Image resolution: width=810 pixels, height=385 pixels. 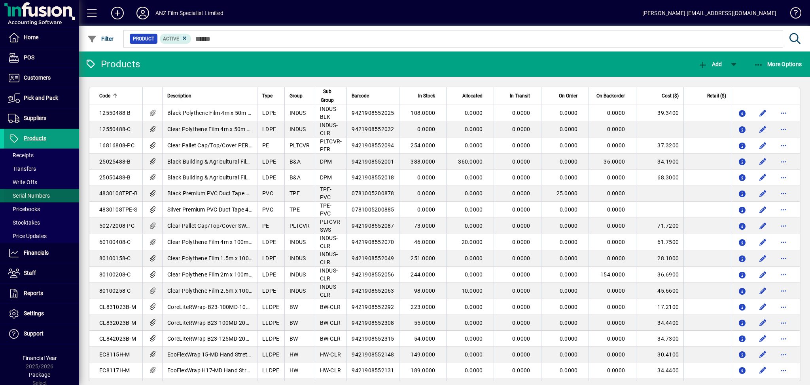 What do you see at coordinates (234, 177) in the screenshot?
I see `span: Black Building & Agricultural Film 4m x 50m x 250mu` at bounding box center [234, 177].